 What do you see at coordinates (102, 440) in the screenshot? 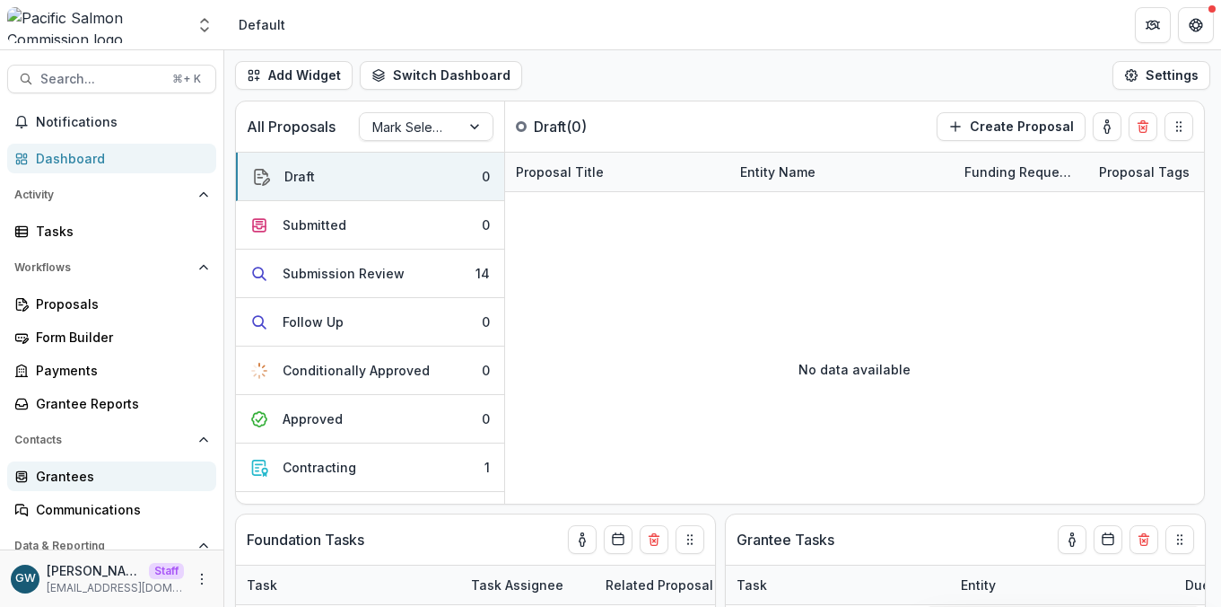
I see `span: Contacts` at bounding box center [102, 440].